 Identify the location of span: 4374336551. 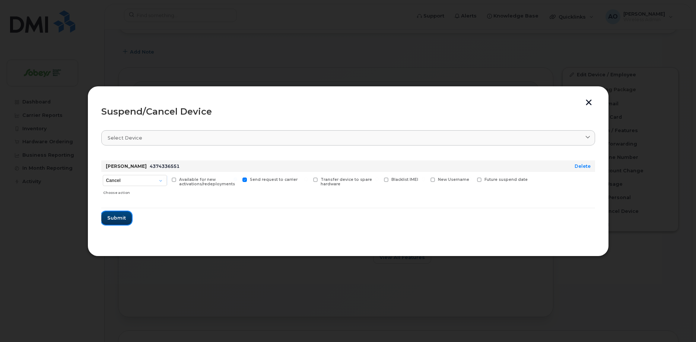
(165, 166).